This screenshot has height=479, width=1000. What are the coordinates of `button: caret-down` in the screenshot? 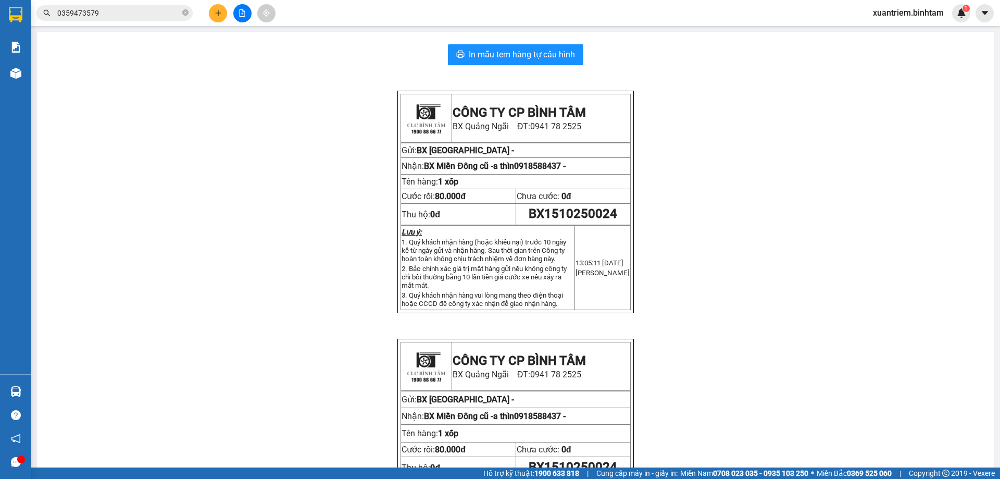 It's located at (985, 13).